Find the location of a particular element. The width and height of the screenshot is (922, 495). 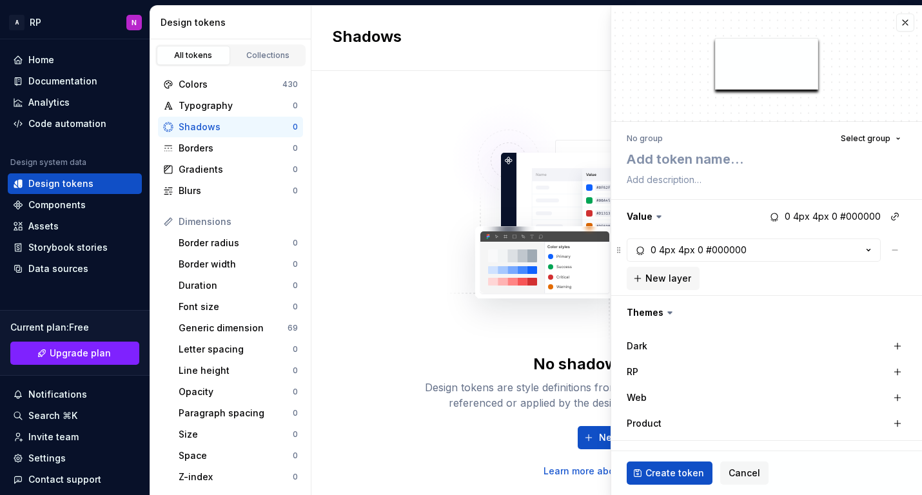

a: Letter spacing0 is located at coordinates (238, 349).